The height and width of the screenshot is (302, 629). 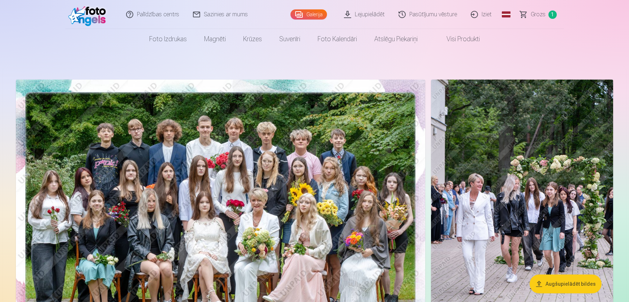 What do you see at coordinates (457, 39) in the screenshot?
I see `a: Visi produkti` at bounding box center [457, 39].